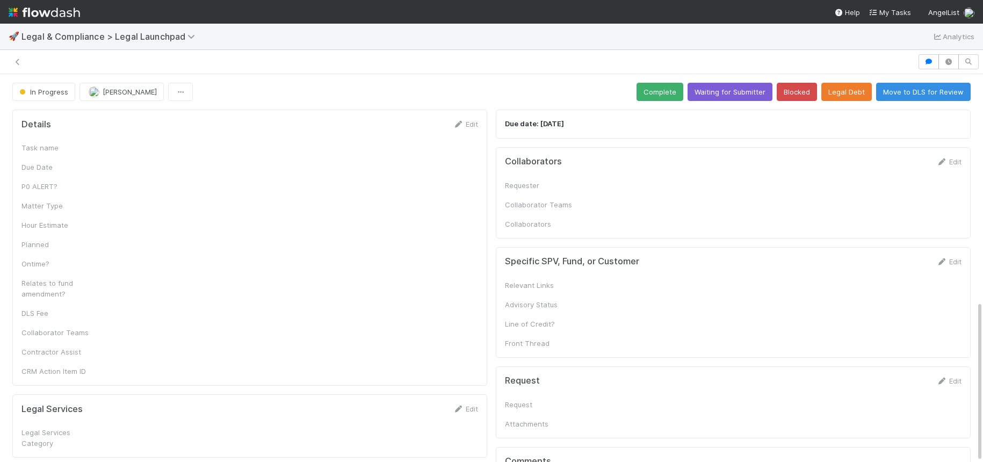 This screenshot has height=462, width=983. I want to click on button: Waiting for Submitter, so click(730, 92).